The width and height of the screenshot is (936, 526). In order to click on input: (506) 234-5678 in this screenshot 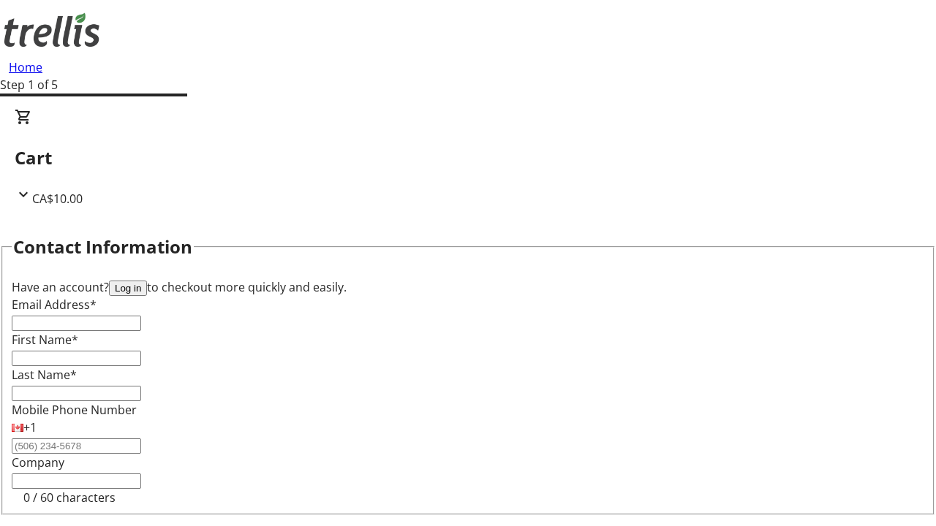, I will do `click(76, 446)`.